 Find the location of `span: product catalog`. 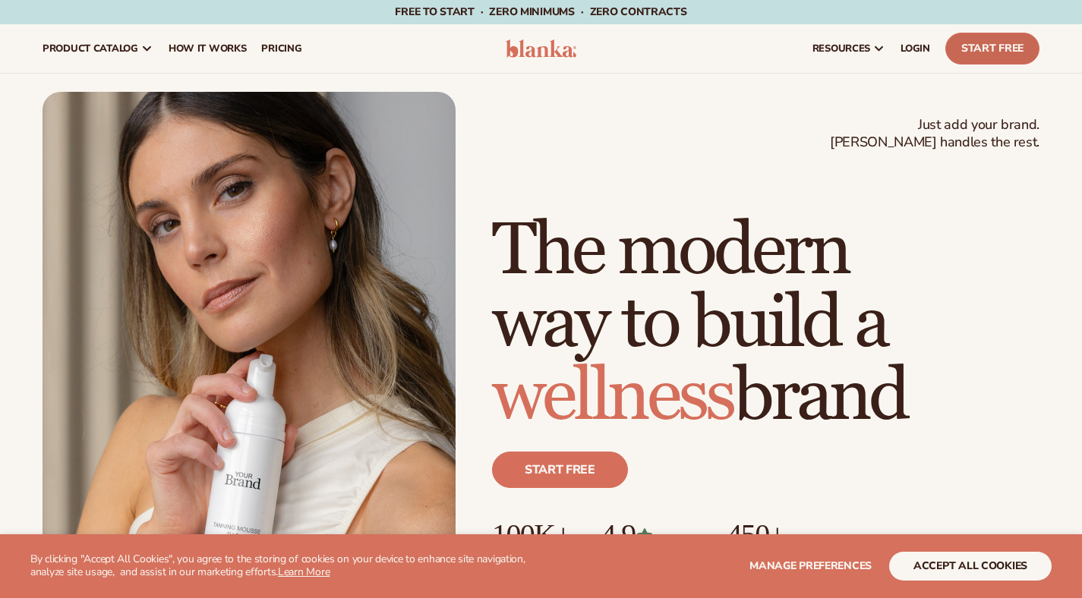

span: product catalog is located at coordinates (90, 49).